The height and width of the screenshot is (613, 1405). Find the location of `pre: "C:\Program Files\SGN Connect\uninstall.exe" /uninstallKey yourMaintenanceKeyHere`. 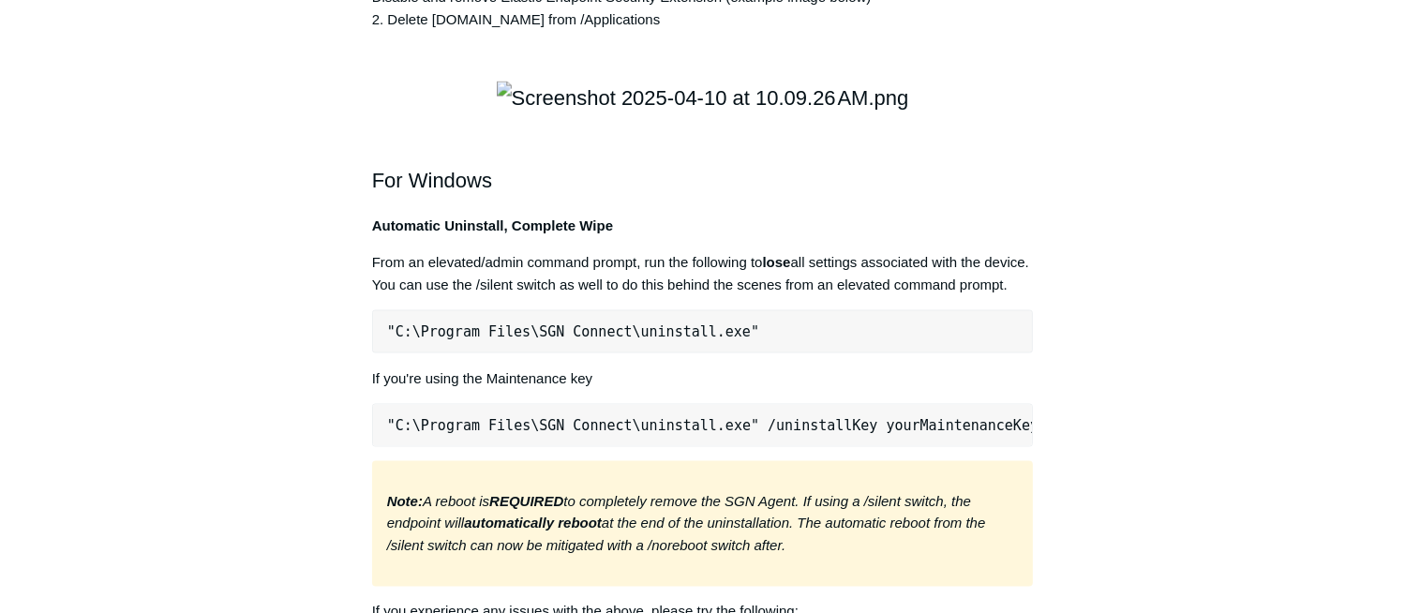

pre: "C:\Program Files\SGN Connect\uninstall.exe" /uninstallKey yourMaintenanceKeyHere is located at coordinates (703, 426).